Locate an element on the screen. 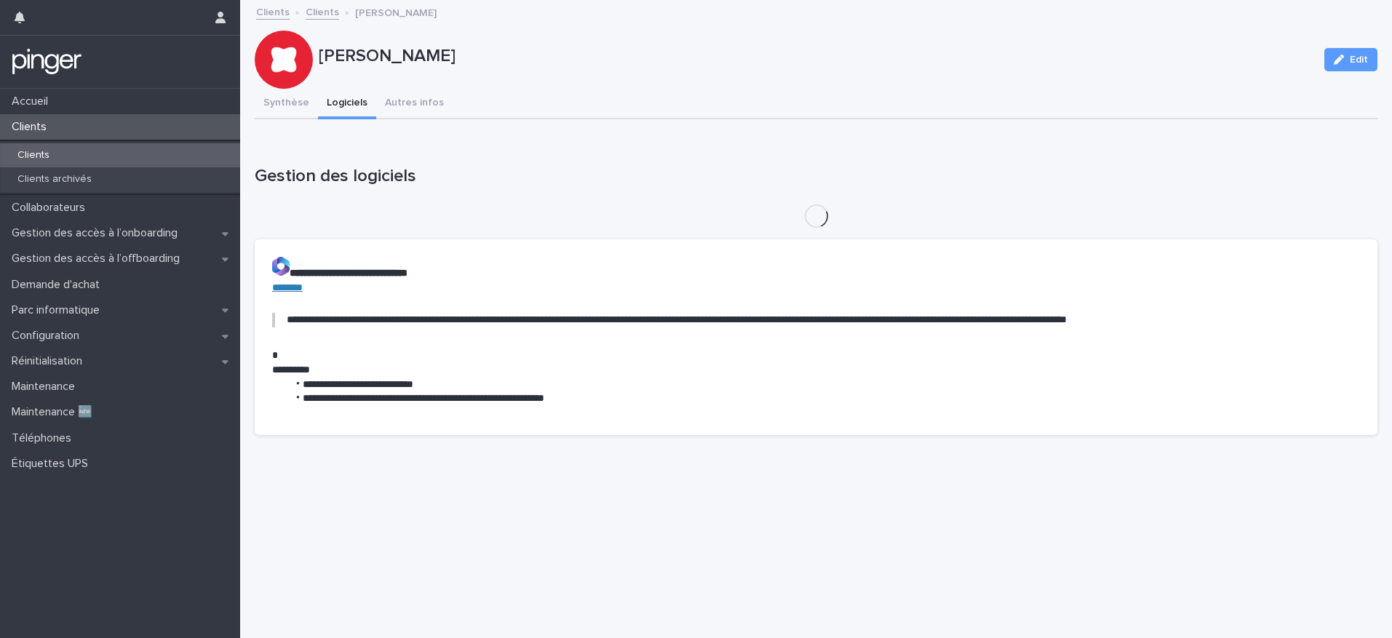  p: Accueil is located at coordinates (33, 101).